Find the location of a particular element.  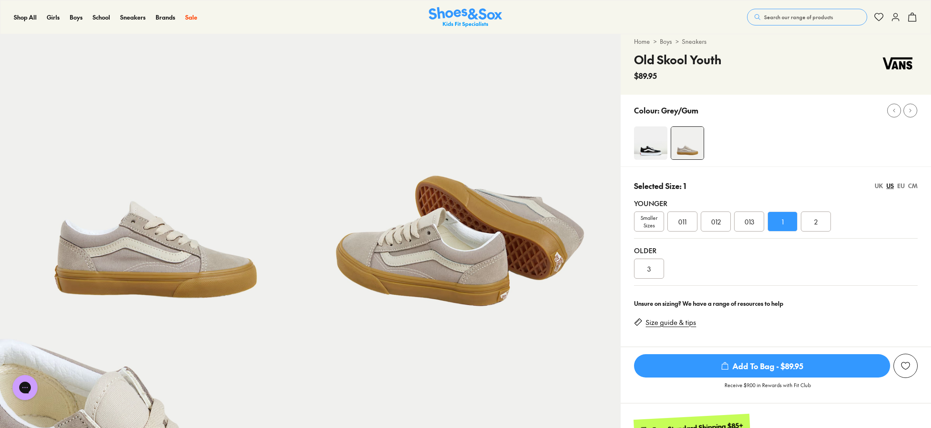

span: Boys is located at coordinates (76, 17).